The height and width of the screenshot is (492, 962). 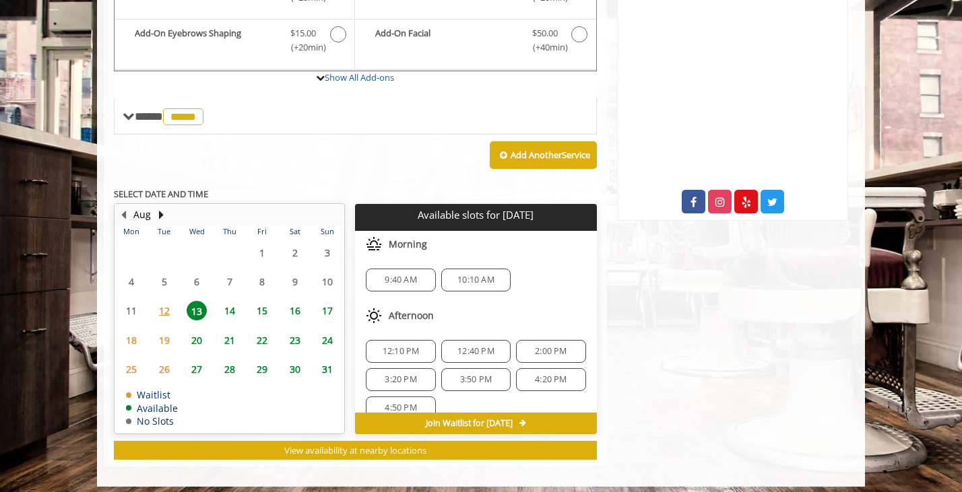 I want to click on span: 25, so click(x=131, y=369).